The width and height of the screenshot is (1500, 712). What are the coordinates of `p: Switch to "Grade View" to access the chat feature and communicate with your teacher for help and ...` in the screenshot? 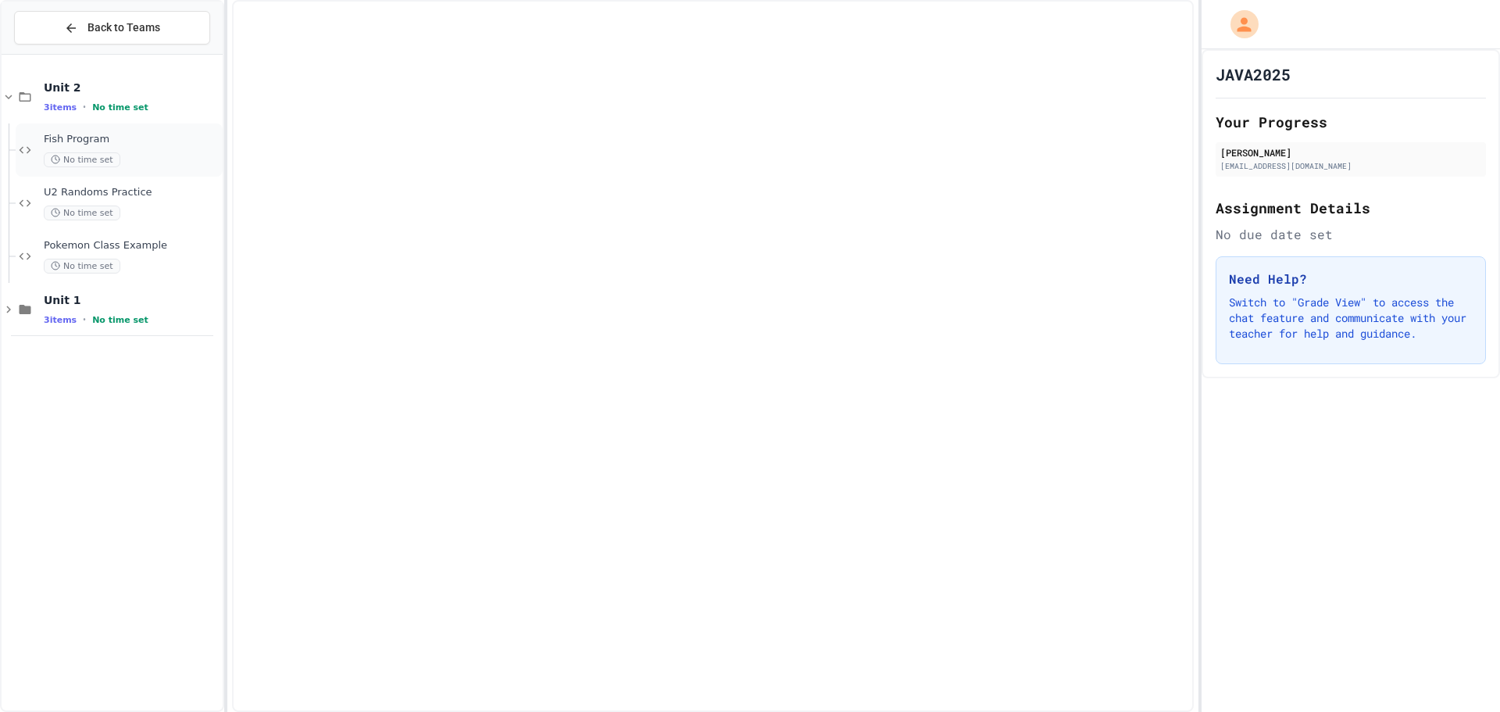 It's located at (1351, 318).